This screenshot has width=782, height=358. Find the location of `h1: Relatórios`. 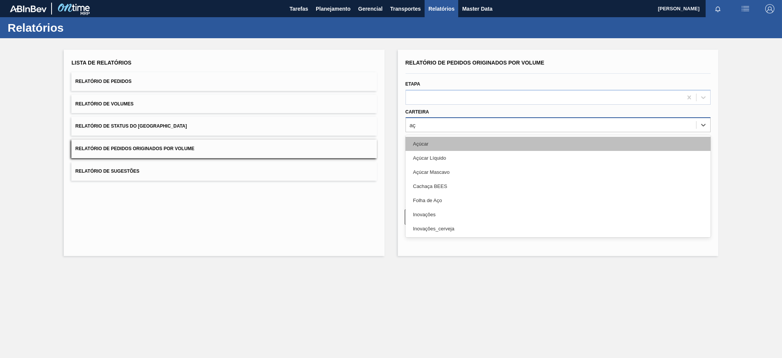

h1: Relatórios is located at coordinates (75, 27).